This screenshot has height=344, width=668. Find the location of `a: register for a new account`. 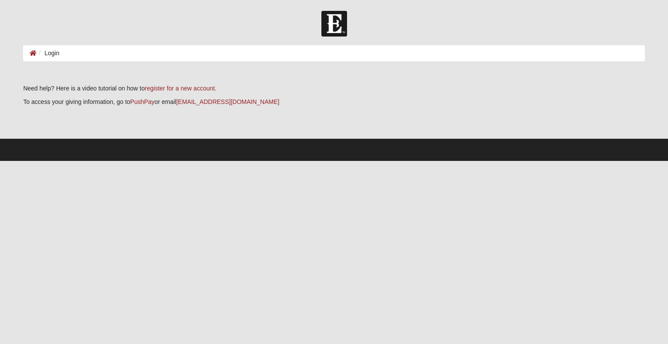

a: register for a new account is located at coordinates (180, 88).